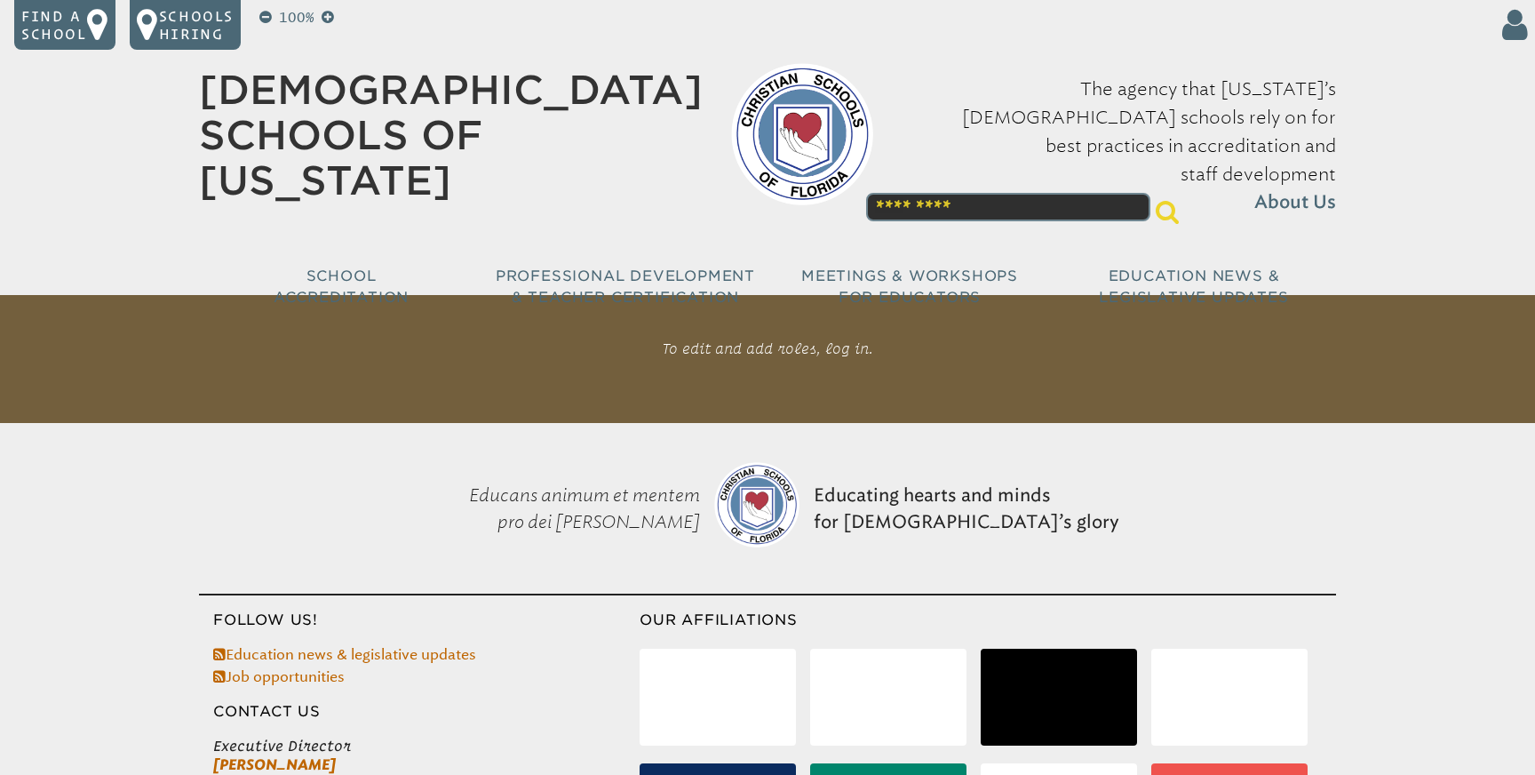 This screenshot has width=1535, height=775. Describe the element at coordinates (196, 25) in the screenshot. I see `p: Schools Hiring` at that location.